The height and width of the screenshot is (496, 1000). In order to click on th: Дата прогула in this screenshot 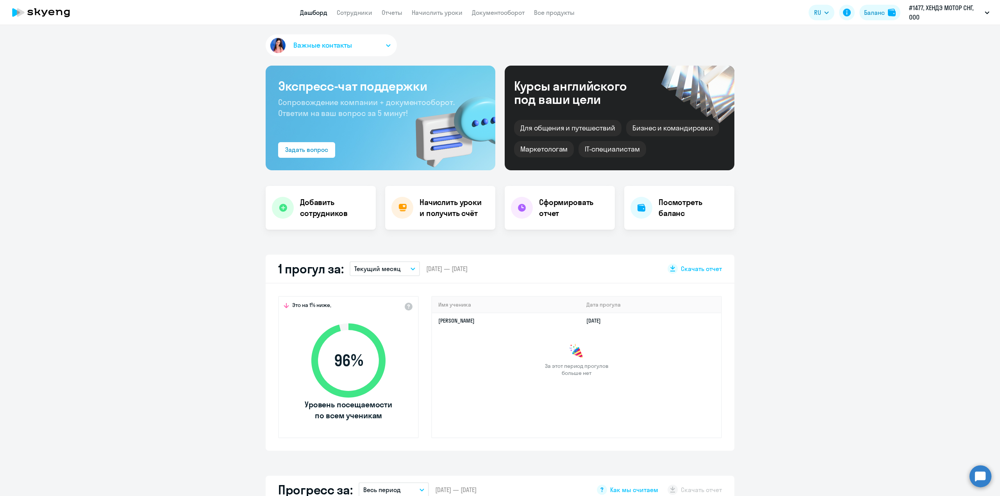, I will do `click(651, 305)`.